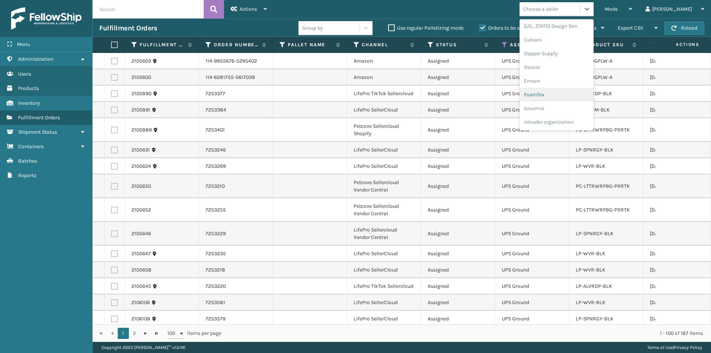 The width and height of the screenshot is (711, 353). Describe the element at coordinates (46, 19) in the screenshot. I see `img: logo` at that location.